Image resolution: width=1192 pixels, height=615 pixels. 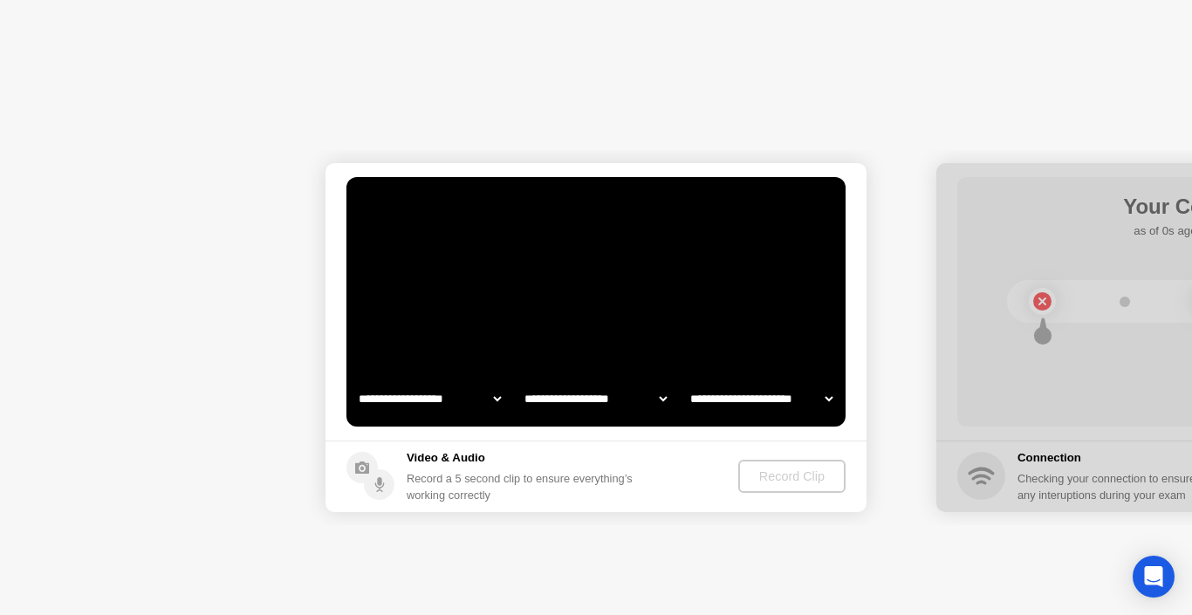 I want to click on button: Record Clip, so click(x=791, y=476).